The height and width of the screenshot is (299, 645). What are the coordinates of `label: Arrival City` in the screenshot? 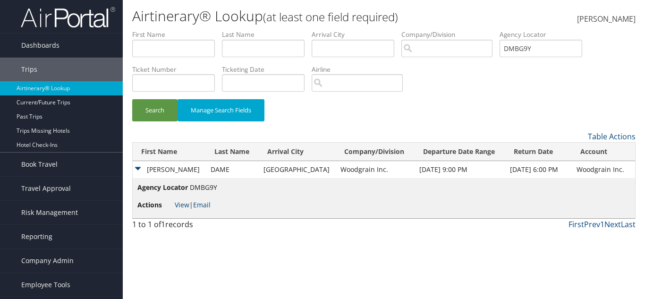 It's located at (357, 34).